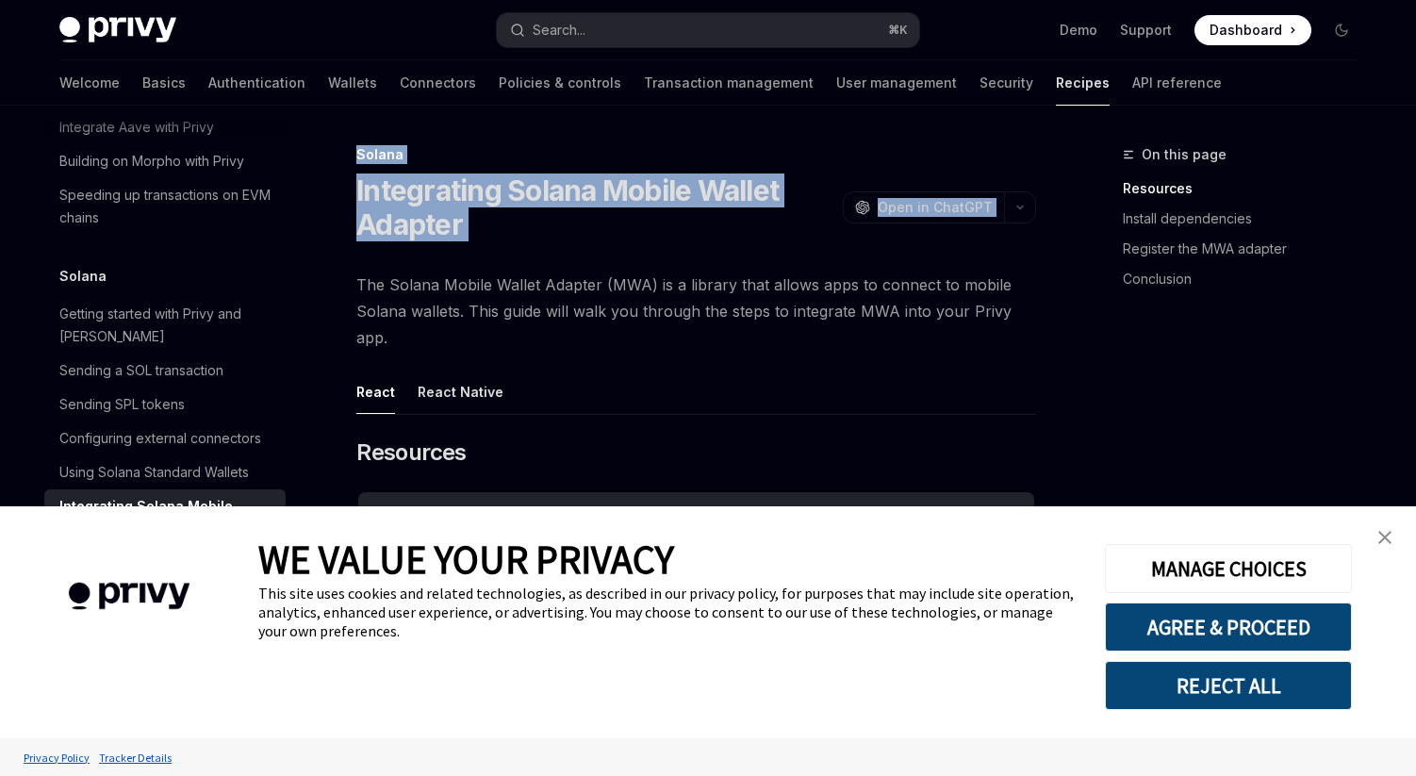 The height and width of the screenshot is (776, 1416). What do you see at coordinates (1145, 30) in the screenshot?
I see `a: Support` at bounding box center [1145, 30].